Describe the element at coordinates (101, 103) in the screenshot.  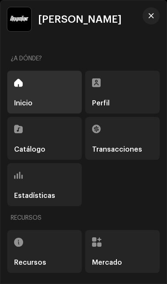
I see `h5: Perfil` at that location.